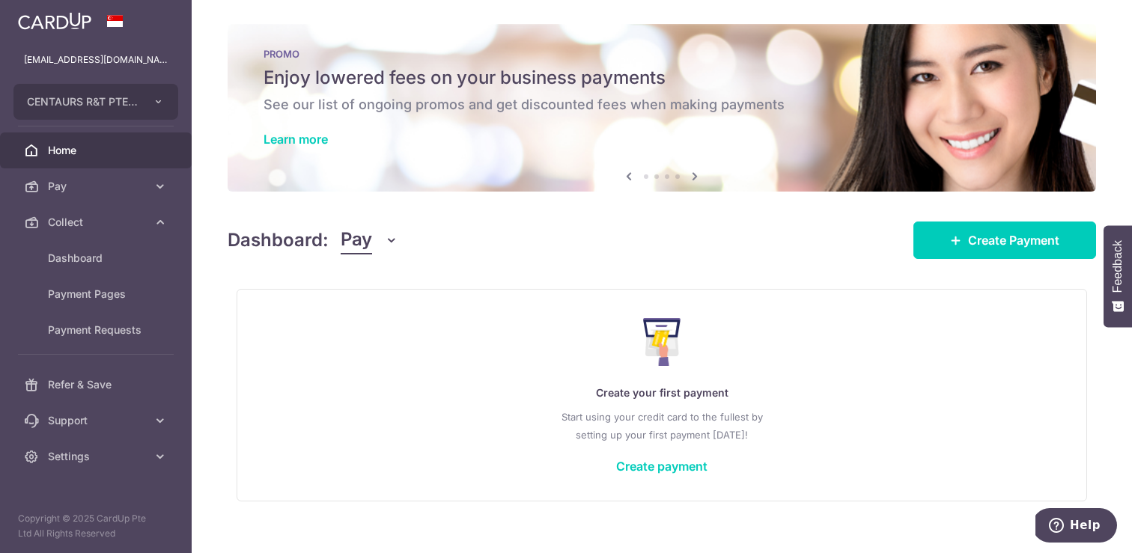 The image size is (1132, 553). What do you see at coordinates (1118, 276) in the screenshot?
I see `button: Feedback - Show survey` at bounding box center [1118, 276].